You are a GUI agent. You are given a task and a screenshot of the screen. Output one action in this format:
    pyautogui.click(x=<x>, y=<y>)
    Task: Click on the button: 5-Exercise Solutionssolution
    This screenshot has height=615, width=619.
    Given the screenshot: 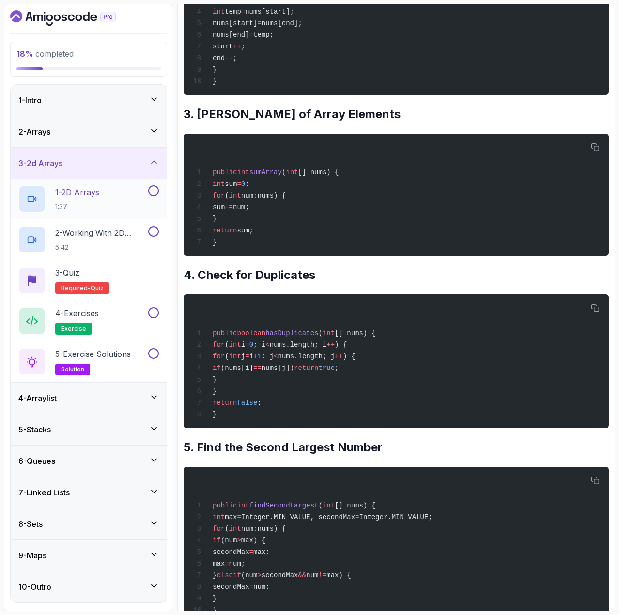 What is the action you would take?
    pyautogui.click(x=89, y=362)
    